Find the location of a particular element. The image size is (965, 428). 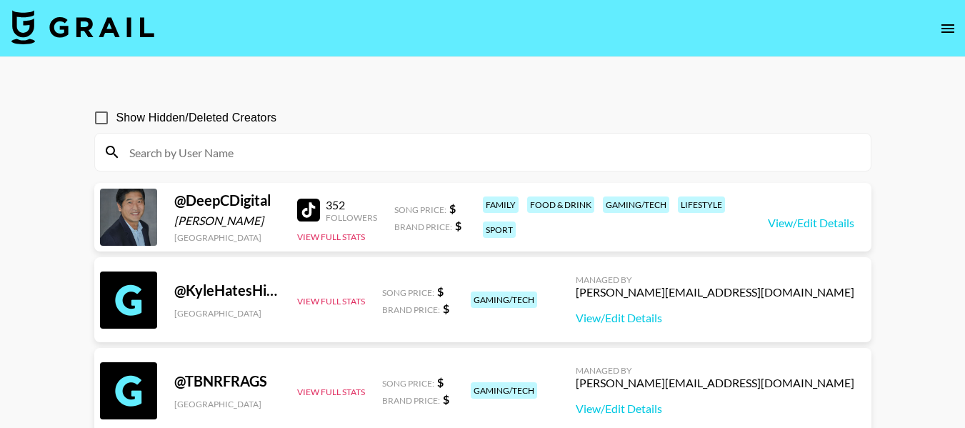

span: Show Hidden/Deleted Creators is located at coordinates (196, 118).